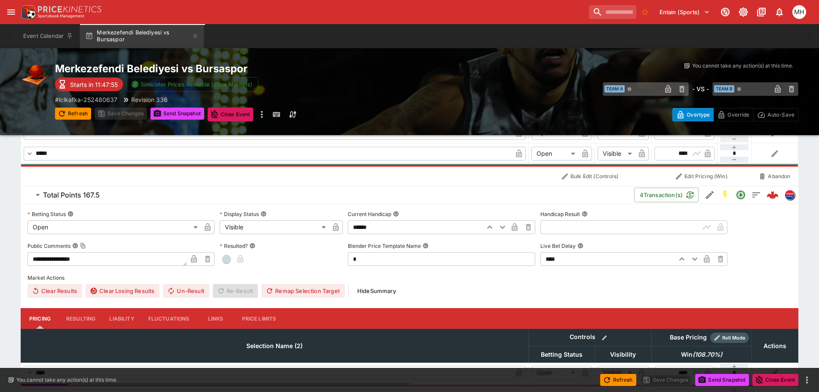  Describe the element at coordinates (700, 89) in the screenshot. I see `h6: - VS -` at that location.